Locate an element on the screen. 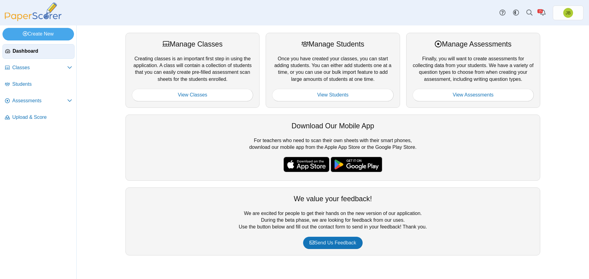 The width and height of the screenshot is (589, 279). span: Classes is located at coordinates (40, 68).